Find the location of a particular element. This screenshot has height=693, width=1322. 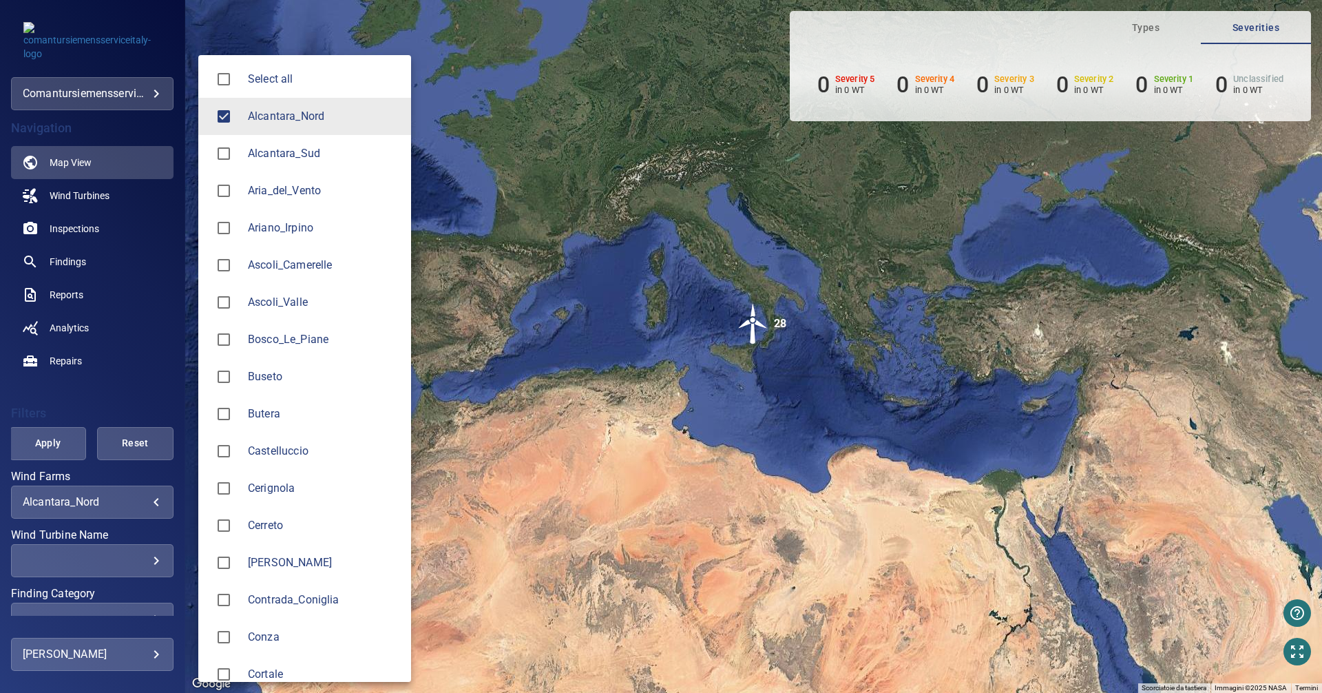

div: Wind Farms Buseto is located at coordinates (324, 377).